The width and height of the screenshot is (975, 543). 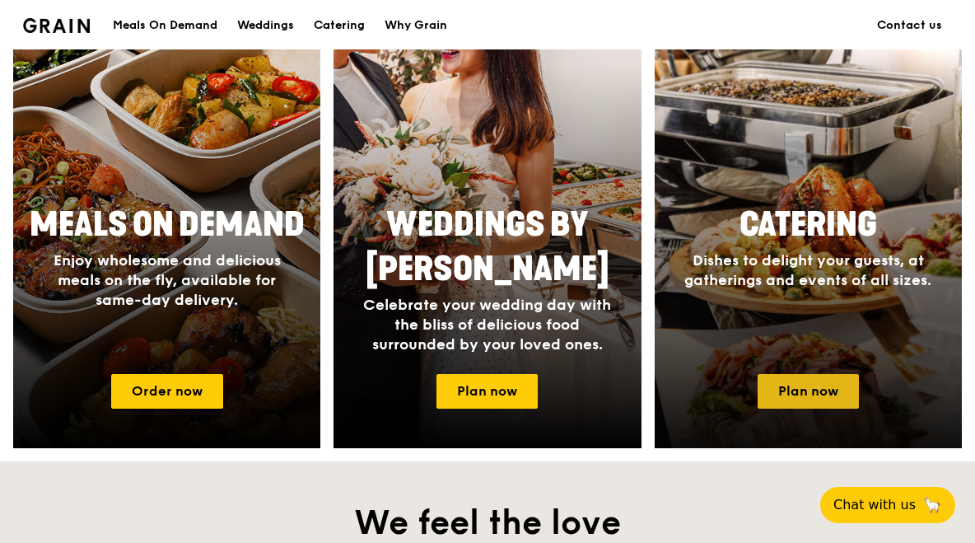 I want to click on a: Contact us, so click(x=909, y=26).